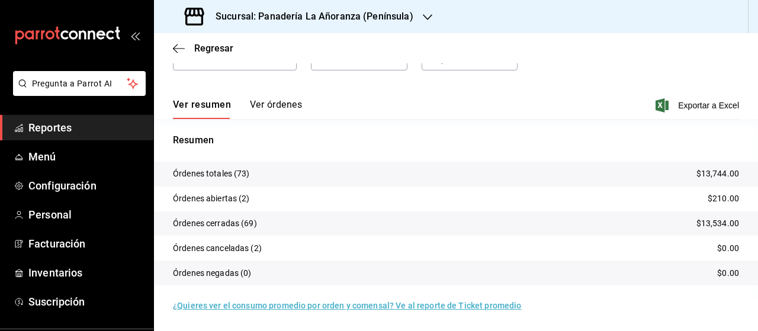  What do you see at coordinates (79, 84) in the screenshot?
I see `span: Pregunta a Parrot AI` at bounding box center [79, 84].